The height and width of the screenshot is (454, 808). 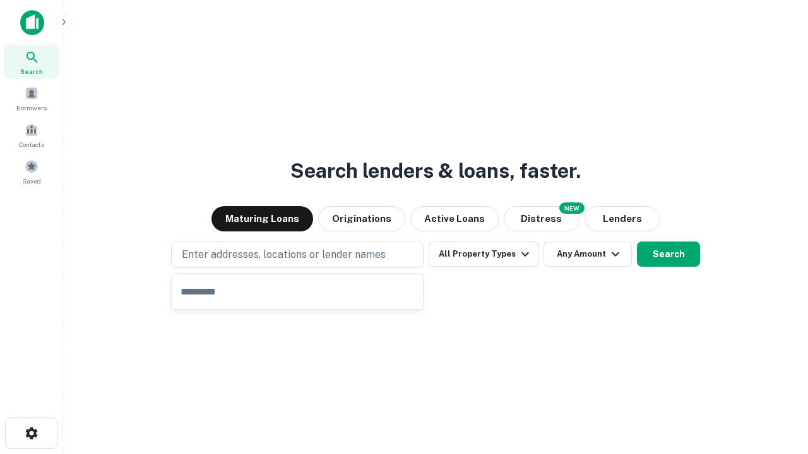 I want to click on div: Chat Widget, so click(x=776, y=384).